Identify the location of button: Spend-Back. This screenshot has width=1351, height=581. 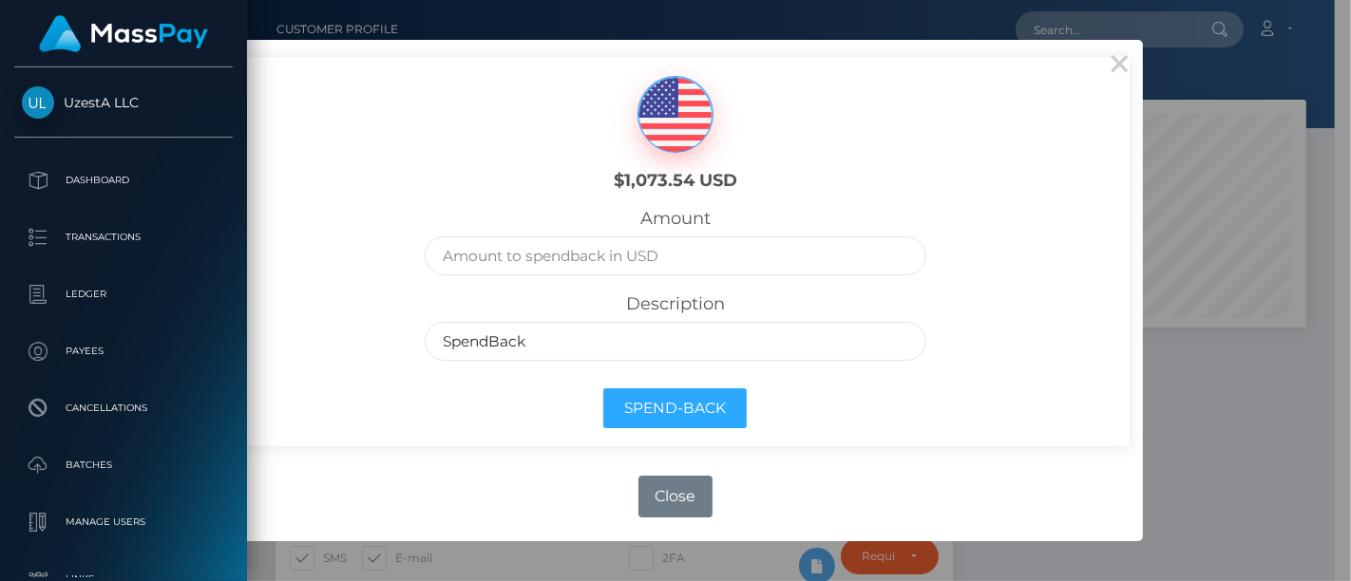
(674, 408).